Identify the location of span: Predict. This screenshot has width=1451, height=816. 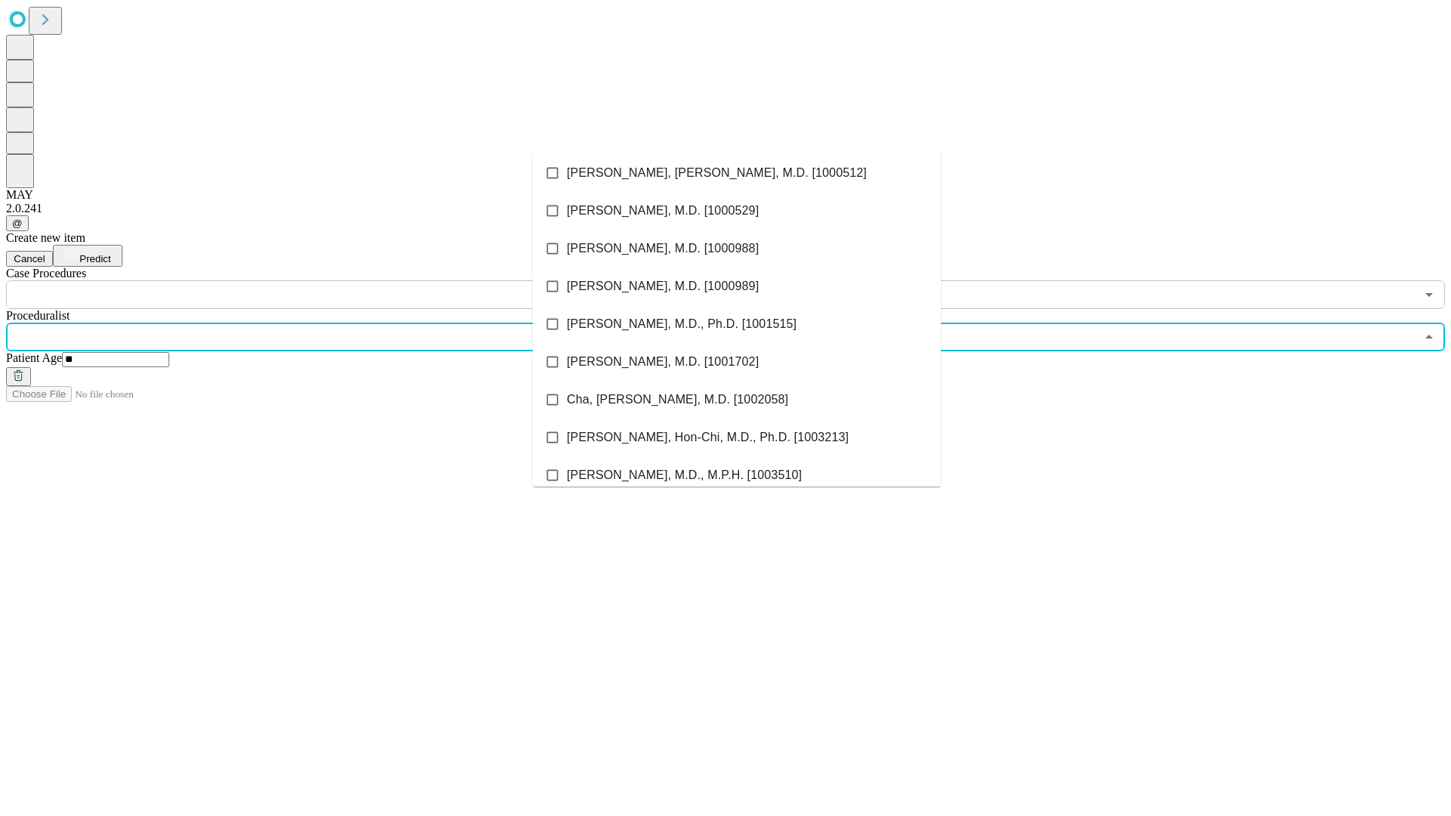
(94, 258).